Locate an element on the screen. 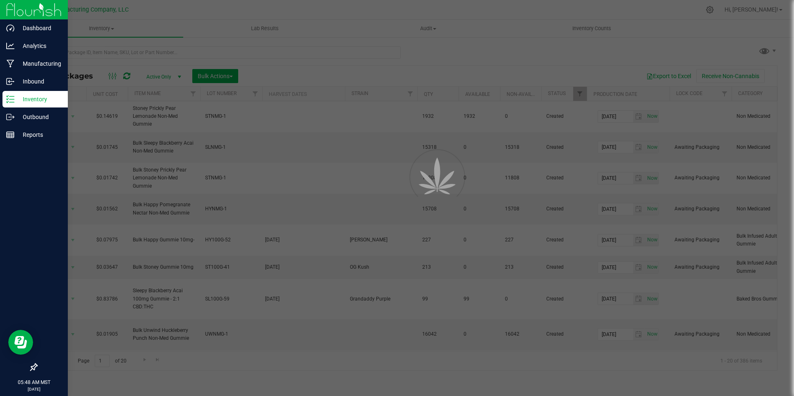  p: Analytics is located at coordinates (39, 46).